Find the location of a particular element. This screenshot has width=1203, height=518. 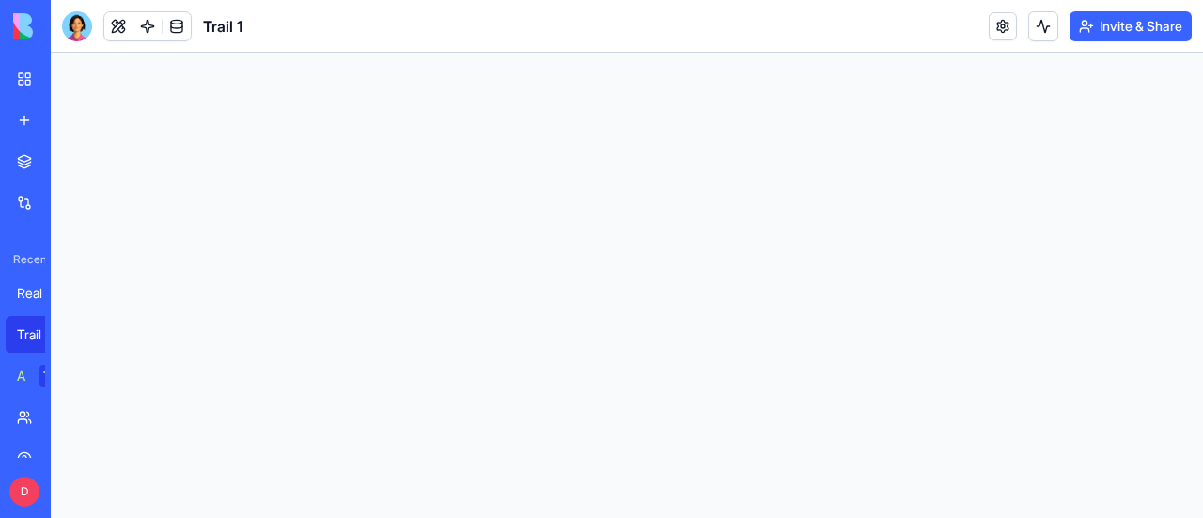

a: Real Estate AI Assistant is located at coordinates (43, 293).